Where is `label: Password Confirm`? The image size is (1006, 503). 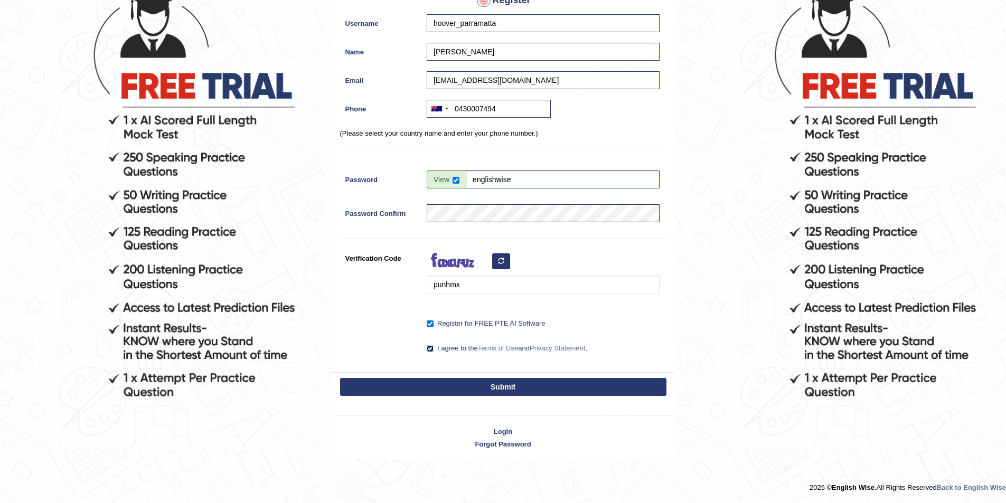 label: Password Confirm is located at coordinates (381, 211).